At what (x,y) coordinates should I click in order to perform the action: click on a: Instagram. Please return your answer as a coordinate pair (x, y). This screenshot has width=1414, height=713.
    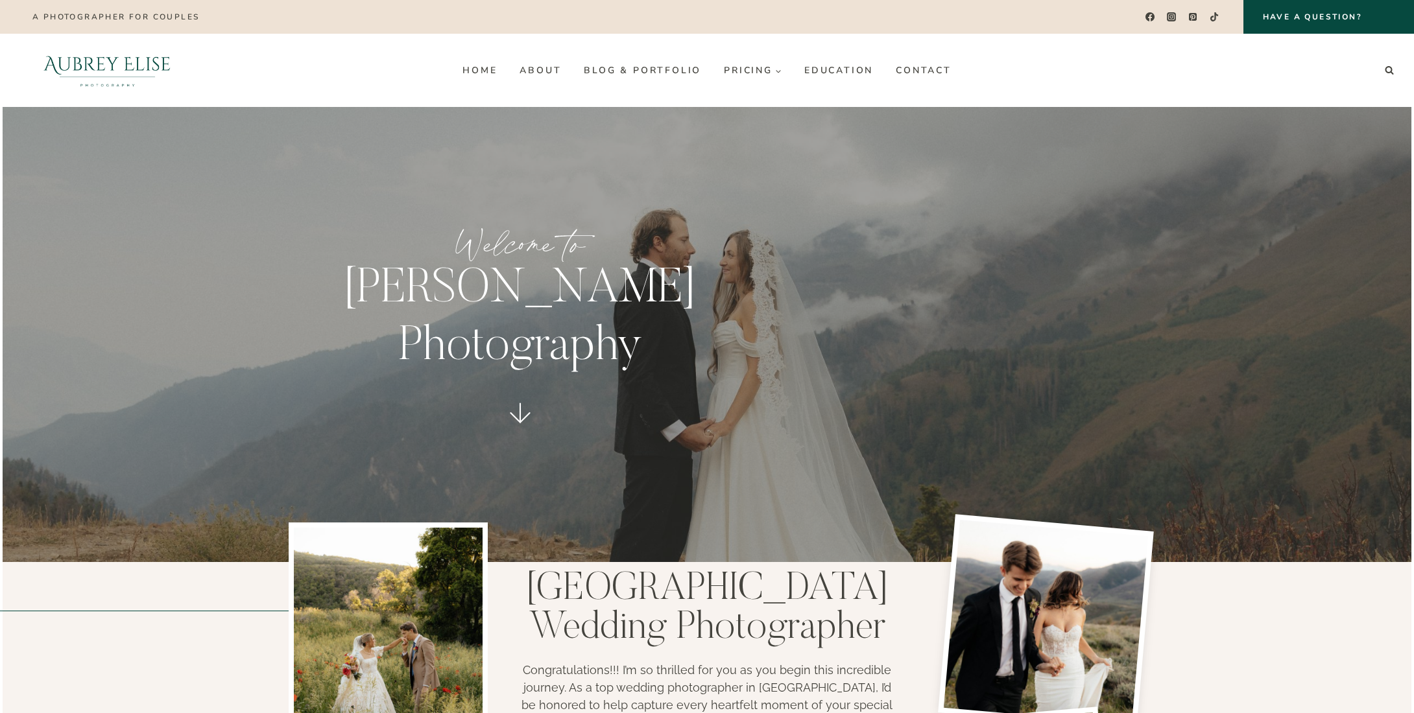
    Looking at the image, I should click on (1171, 17).